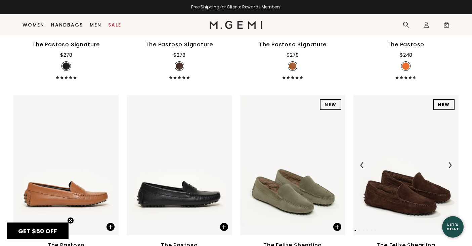  I want to click on button: Close teaser, so click(71, 221).